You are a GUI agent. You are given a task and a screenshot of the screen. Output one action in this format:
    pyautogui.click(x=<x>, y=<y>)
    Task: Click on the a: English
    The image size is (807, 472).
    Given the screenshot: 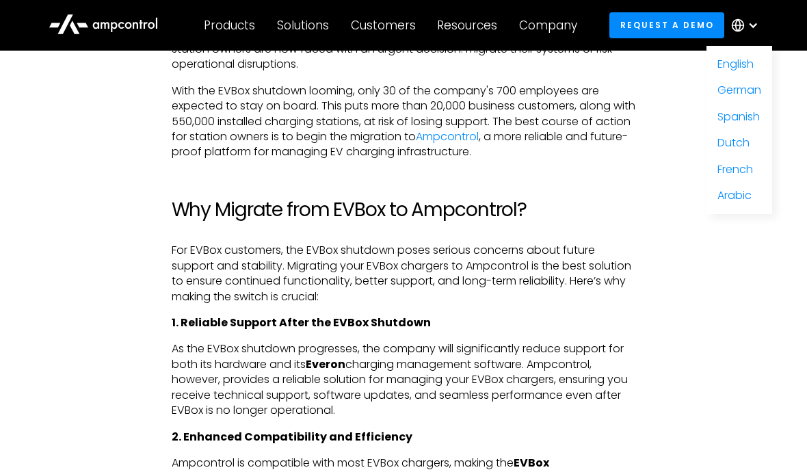 What is the action you would take?
    pyautogui.click(x=736, y=64)
    